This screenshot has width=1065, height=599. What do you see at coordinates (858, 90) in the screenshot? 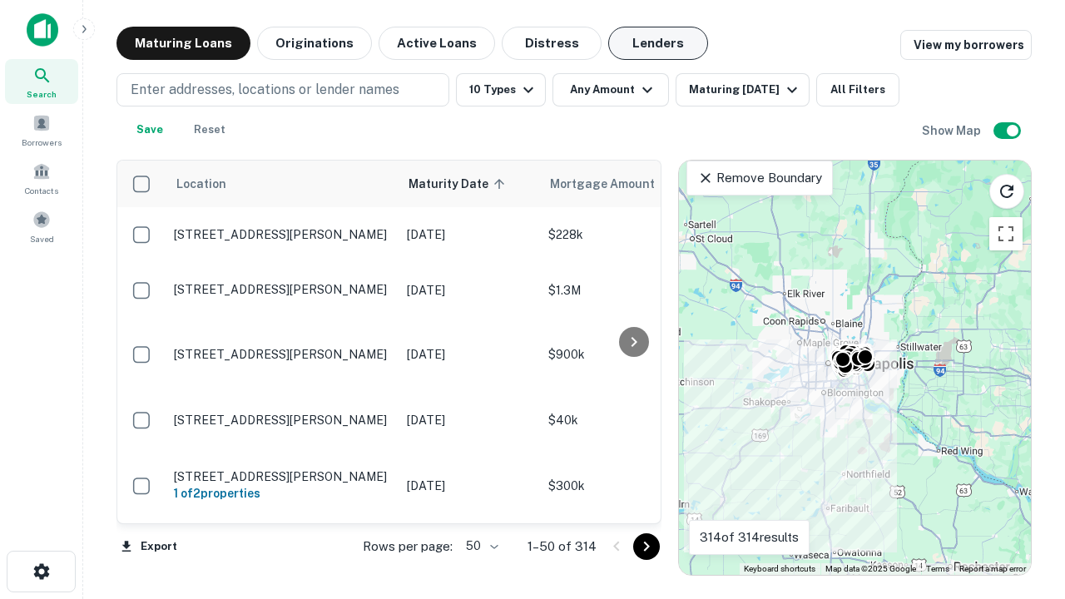
I see `button: All Filters` at bounding box center [858, 90].